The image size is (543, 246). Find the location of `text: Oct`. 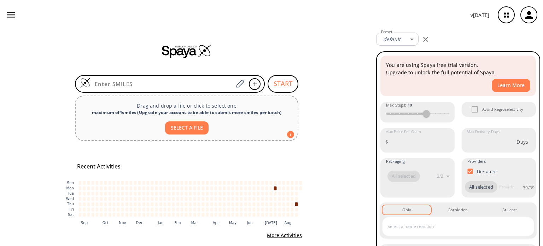

text: Oct is located at coordinates (106, 222).